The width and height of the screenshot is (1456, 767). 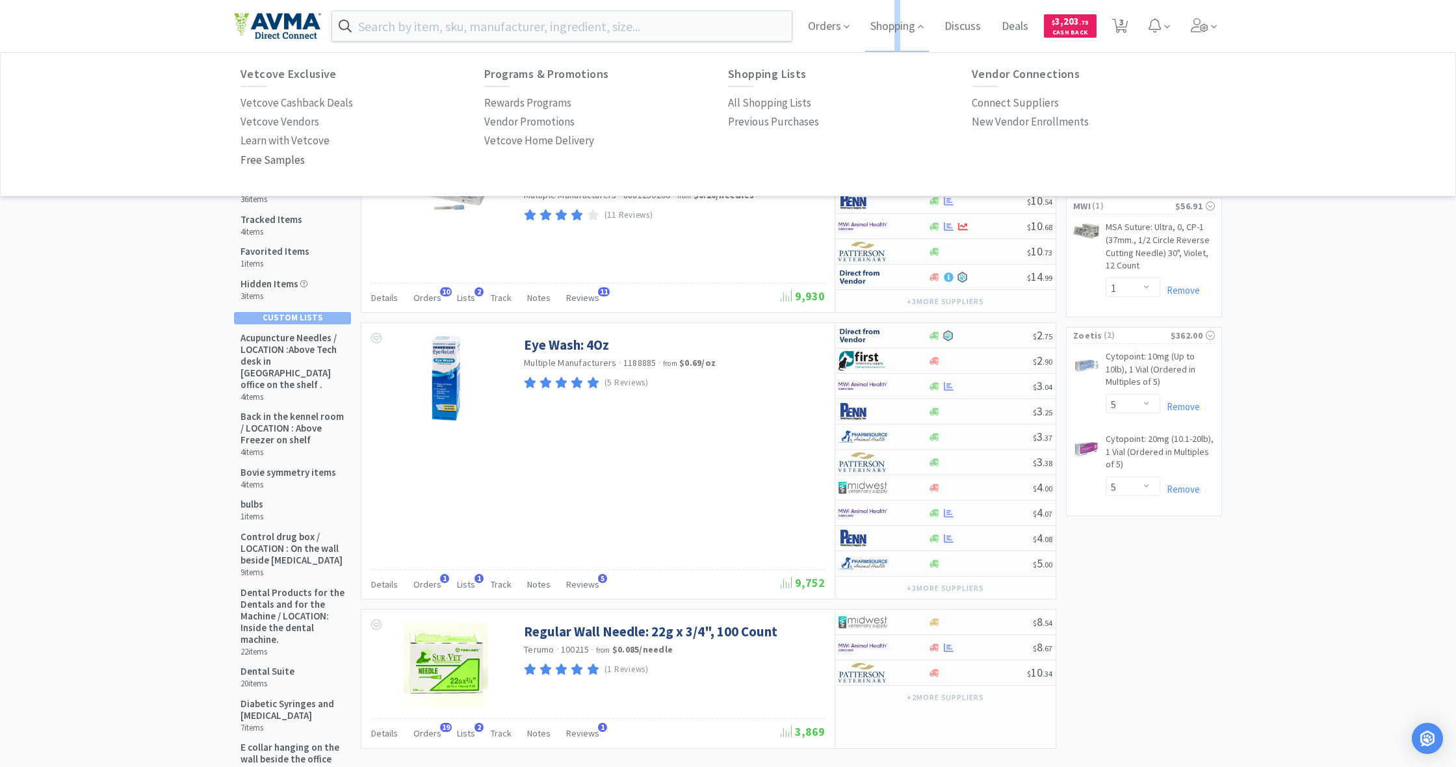 I want to click on a: Vetcove Home Delivery, so click(x=539, y=140).